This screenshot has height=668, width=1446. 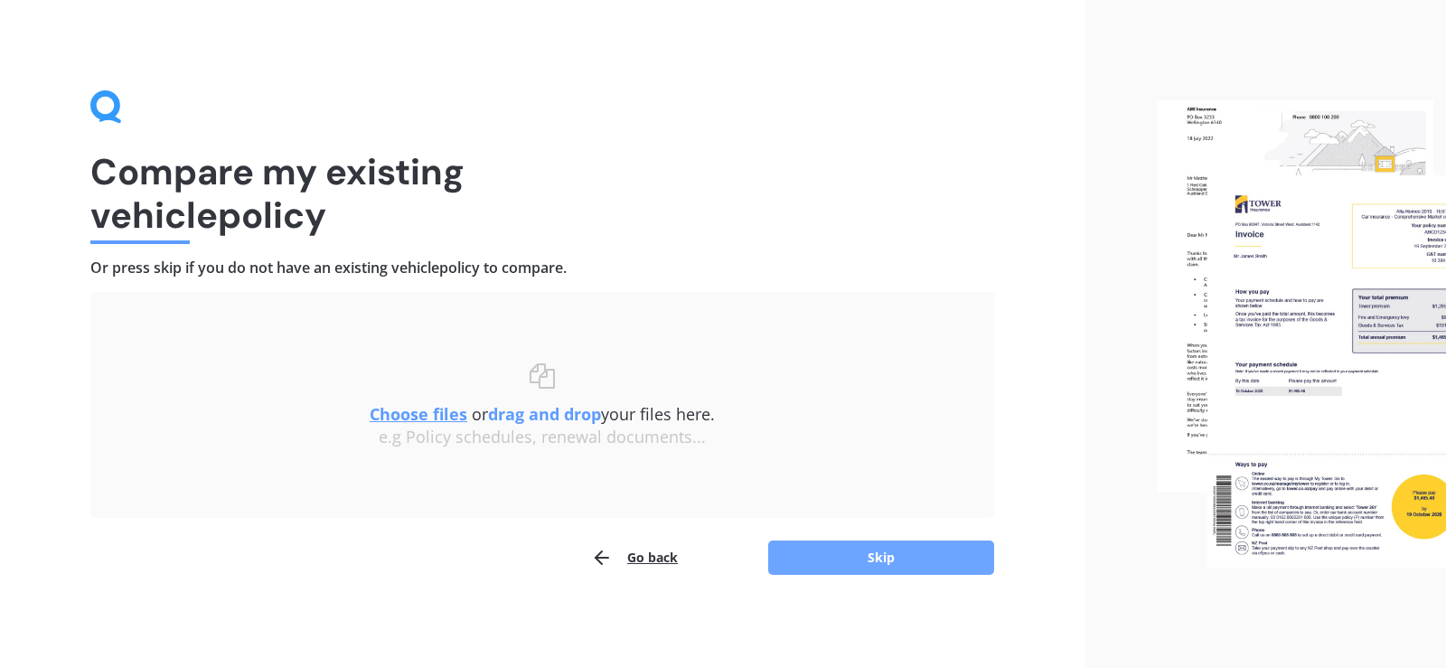 What do you see at coordinates (542, 193) in the screenshot?
I see `h1: Compare my existing vehicle policy` at bounding box center [542, 193].